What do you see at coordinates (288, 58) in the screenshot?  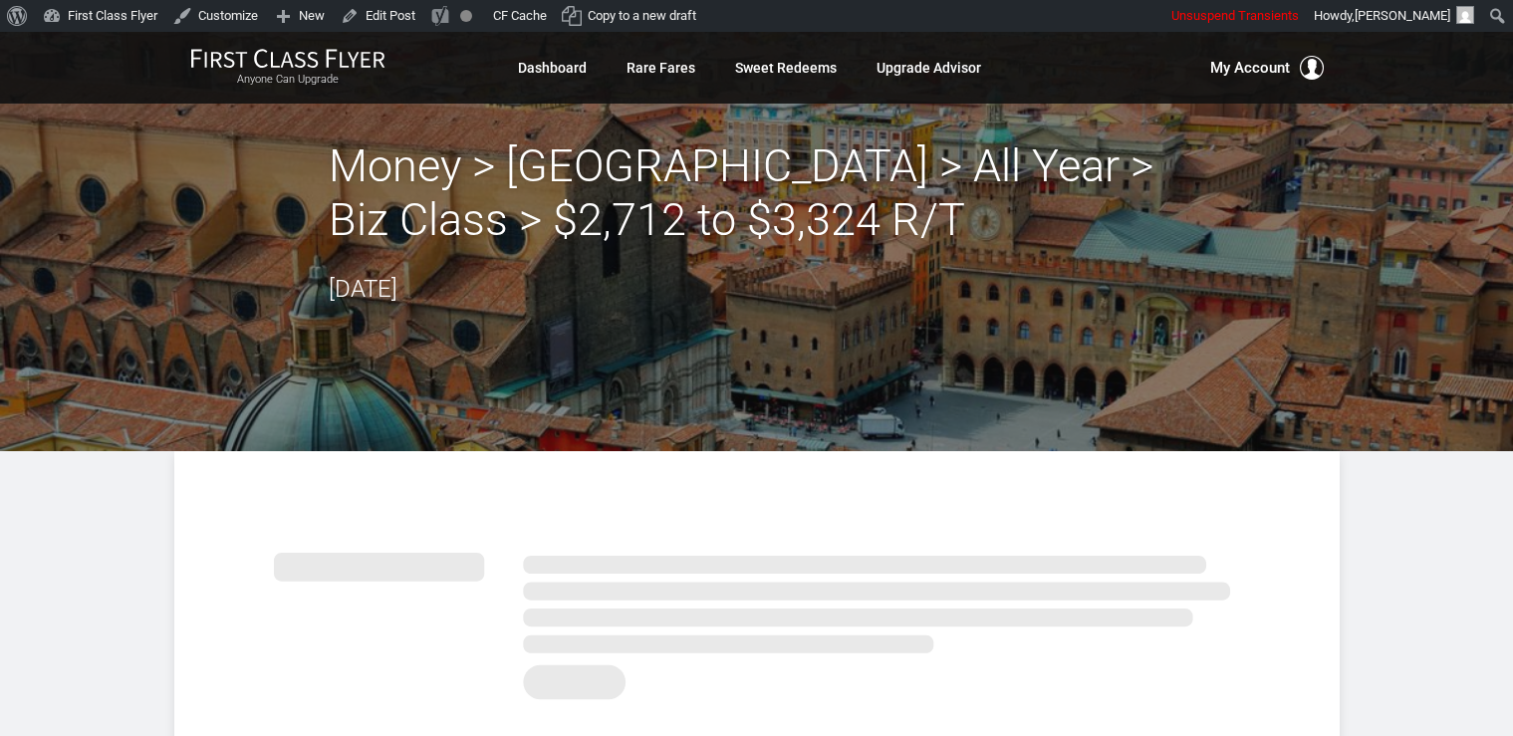 I see `img: First Class Flyer` at bounding box center [288, 58].